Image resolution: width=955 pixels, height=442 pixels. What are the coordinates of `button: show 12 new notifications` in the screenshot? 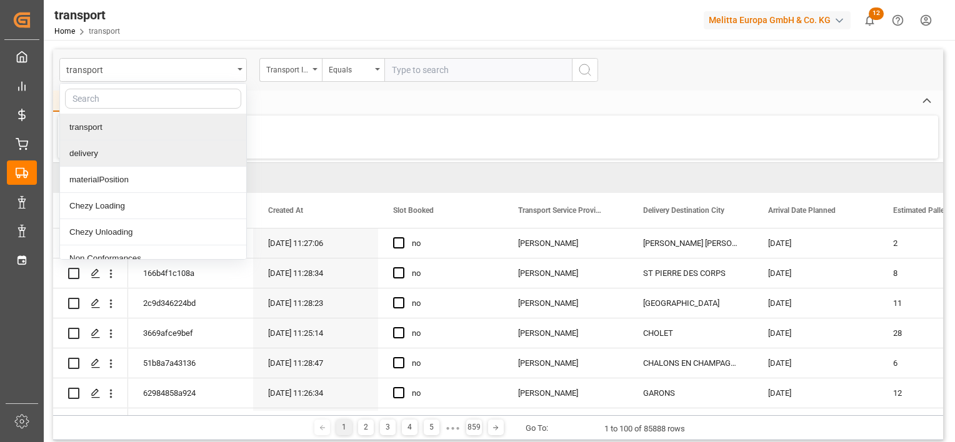 It's located at (869, 20).